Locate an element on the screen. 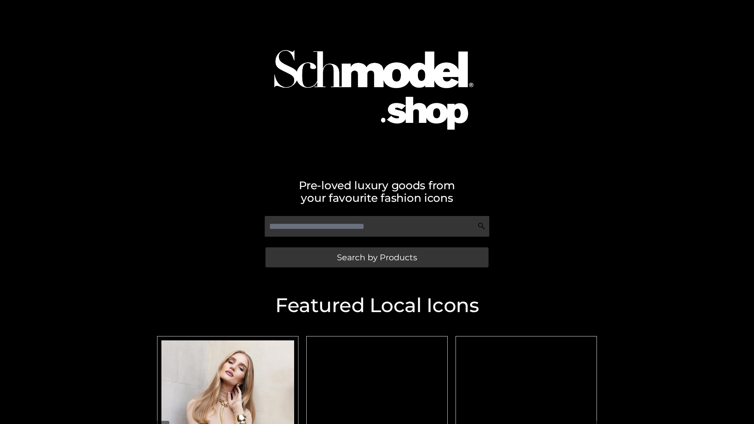 The image size is (754, 424). a: Search by Products is located at coordinates (377, 257).